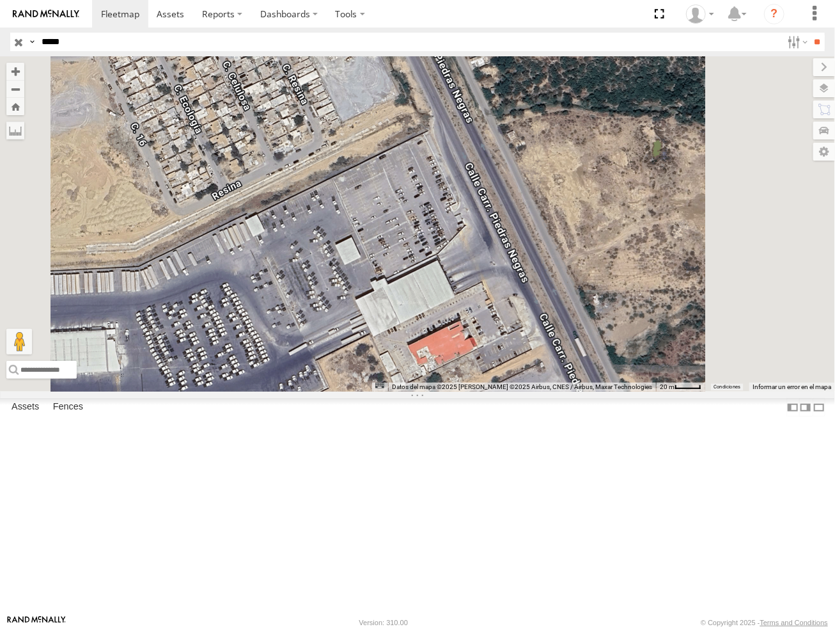 This screenshot has height=629, width=835. Describe the element at coordinates (764, 622) in the screenshot. I see `div: © Copyright 2025 -` at that location.